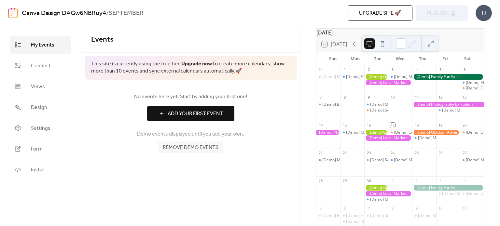 The image size is (500, 226). What do you see at coordinates (380, 13) in the screenshot?
I see `span: Upgrade site 🚀` at bounding box center [380, 13].